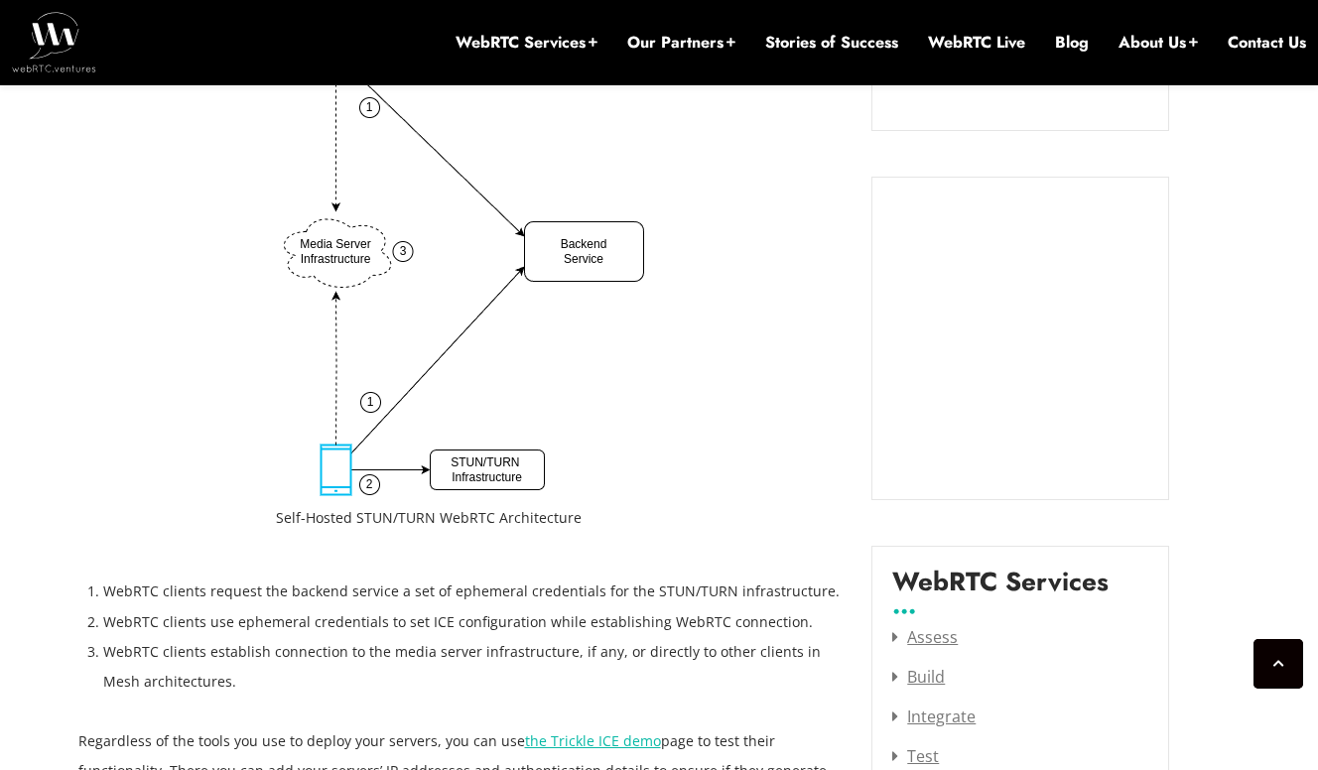 The height and width of the screenshot is (770, 1318). Describe the element at coordinates (460, 518) in the screenshot. I see `figcaption: Self-Hosted STUN/TURN WebRTC Architecture` at that location.